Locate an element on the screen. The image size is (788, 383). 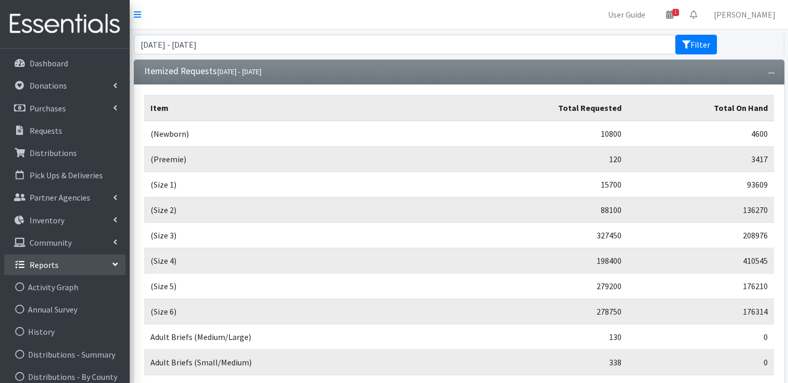
td: 88100 is located at coordinates (544, 210).